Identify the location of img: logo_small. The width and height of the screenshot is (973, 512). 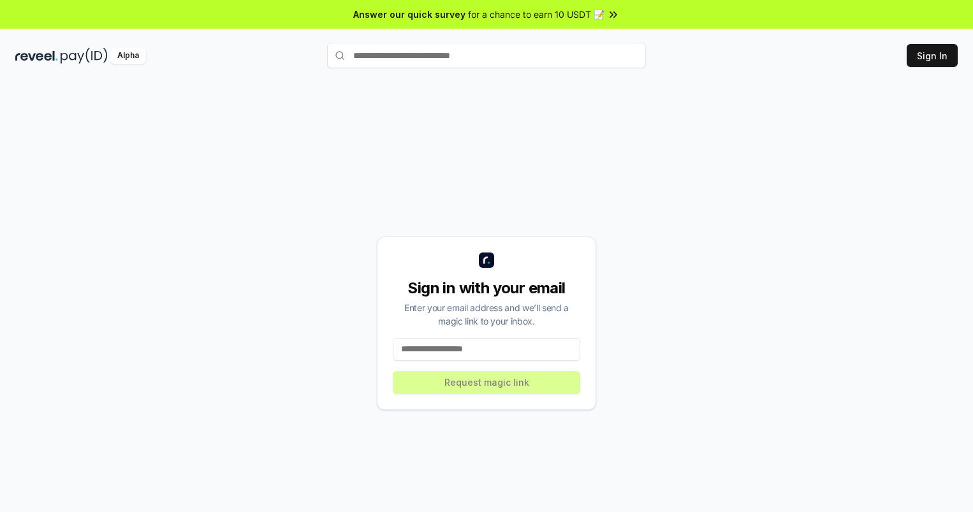
(486, 260).